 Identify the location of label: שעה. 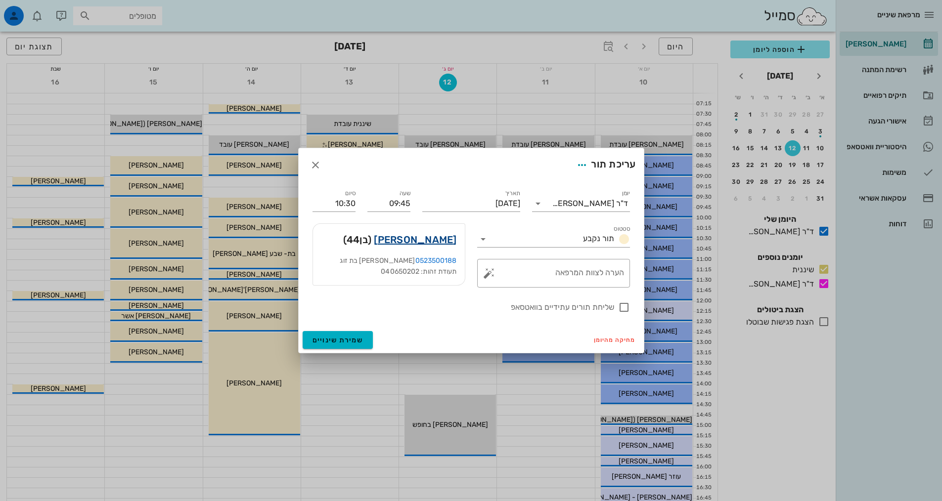
(404, 193).